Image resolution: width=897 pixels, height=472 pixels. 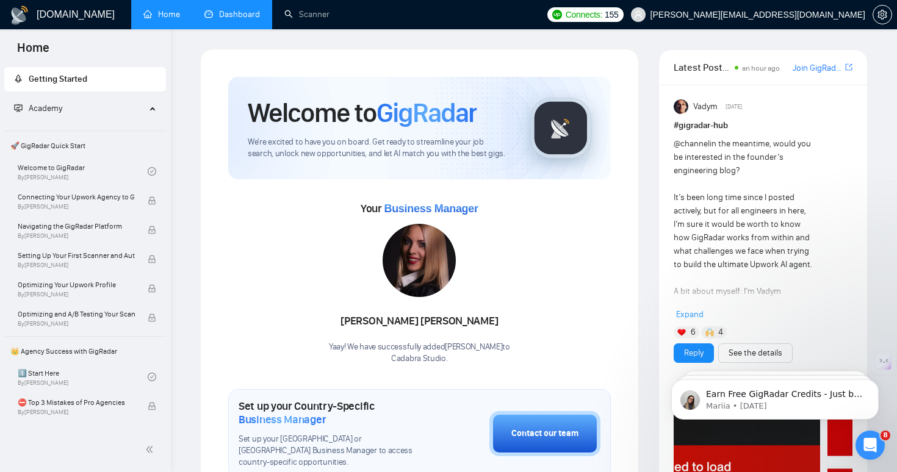 What do you see at coordinates (584, 15) in the screenshot?
I see `span: Connects:` at bounding box center [584, 15].